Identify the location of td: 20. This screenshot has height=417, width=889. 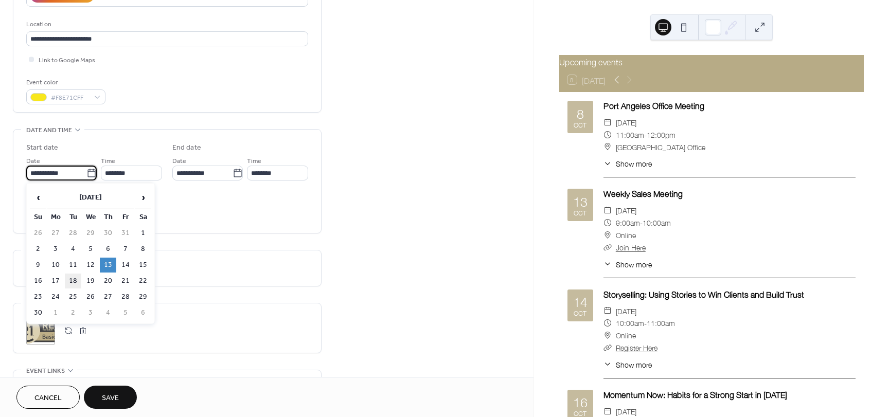
(108, 281).